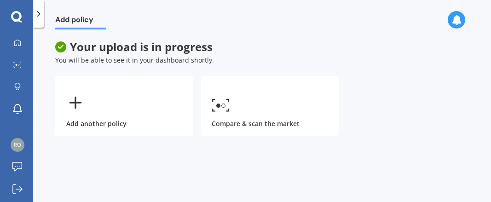 The height and width of the screenshot is (202, 491). Describe the element at coordinates (80, 21) in the screenshot. I see `span: Add policy` at that location.